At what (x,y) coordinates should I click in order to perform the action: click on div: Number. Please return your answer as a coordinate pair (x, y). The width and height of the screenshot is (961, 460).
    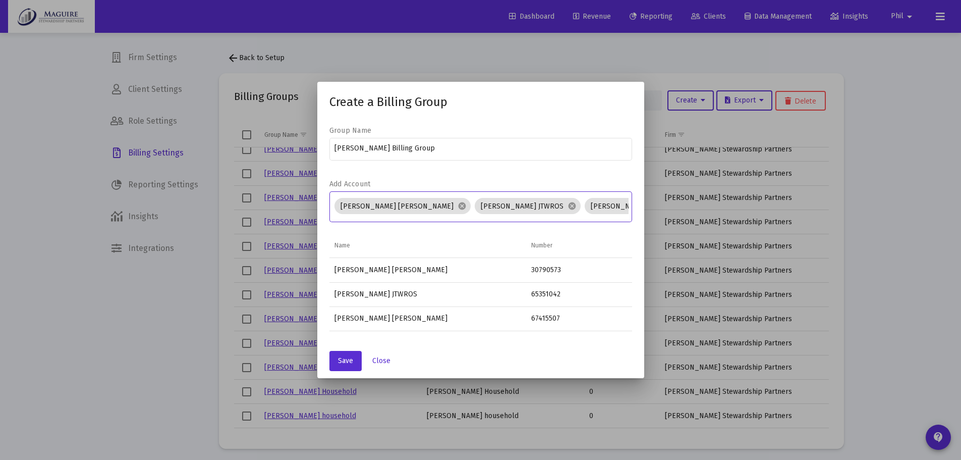
    Looking at the image, I should click on (542, 245).